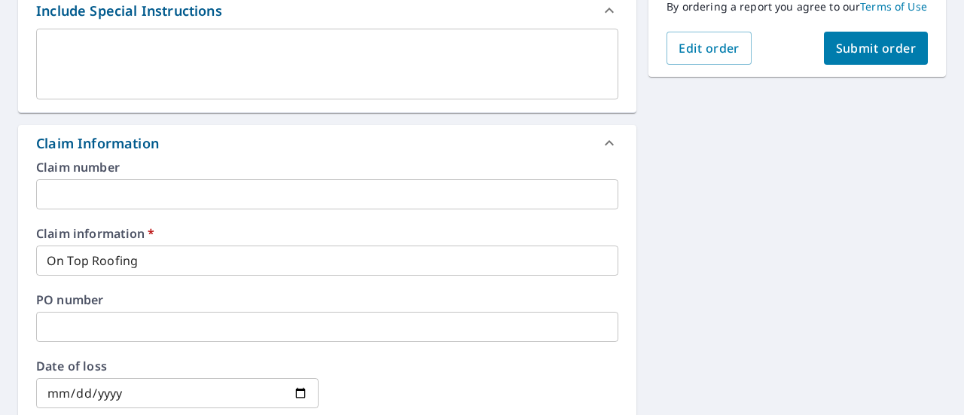 The image size is (964, 415). Describe the element at coordinates (709, 48) in the screenshot. I see `button: Edit order` at that location.